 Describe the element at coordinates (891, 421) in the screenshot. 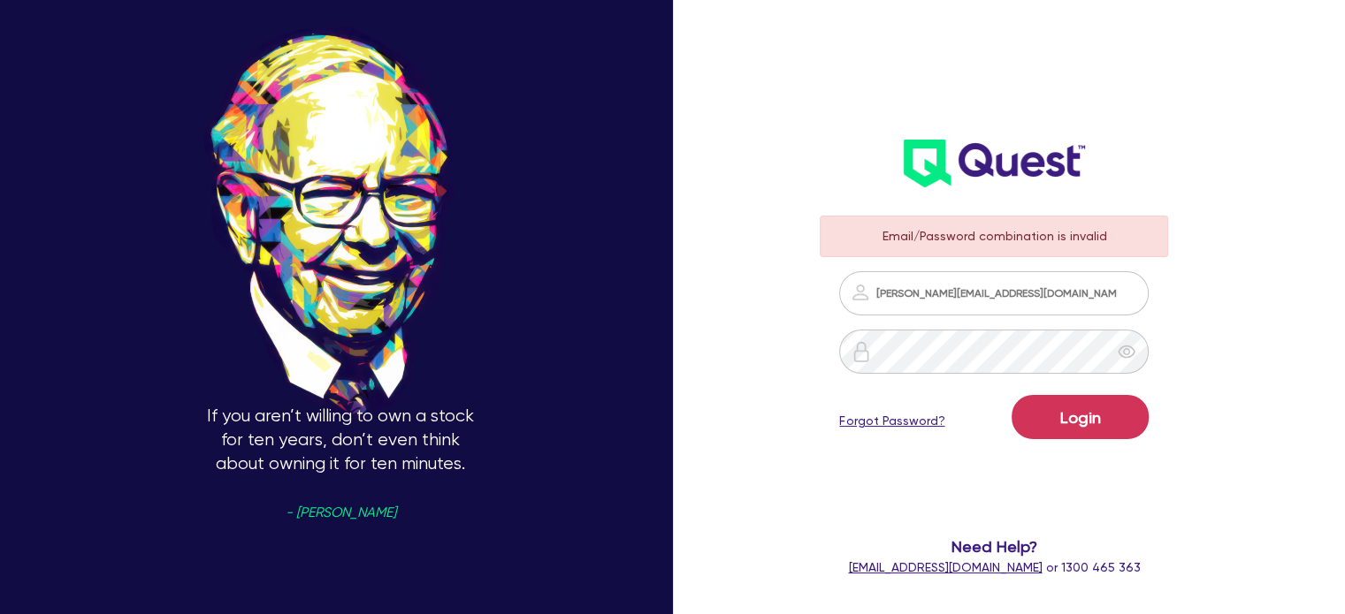

I see `a: Forgot Password?` at that location.